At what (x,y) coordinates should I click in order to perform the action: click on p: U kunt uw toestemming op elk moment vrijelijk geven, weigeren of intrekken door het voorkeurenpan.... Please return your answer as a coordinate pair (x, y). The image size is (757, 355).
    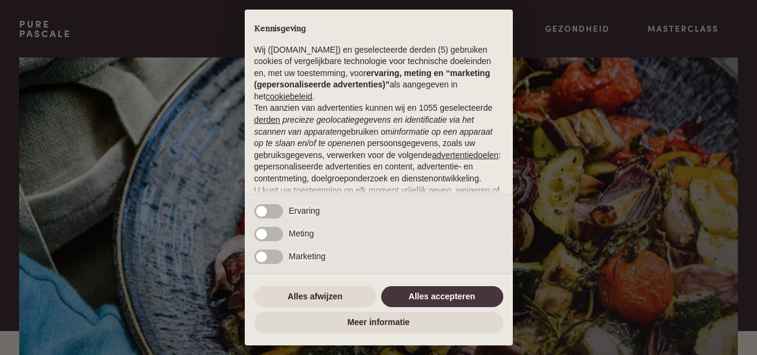
    Looking at the image, I should click on (379, 214).